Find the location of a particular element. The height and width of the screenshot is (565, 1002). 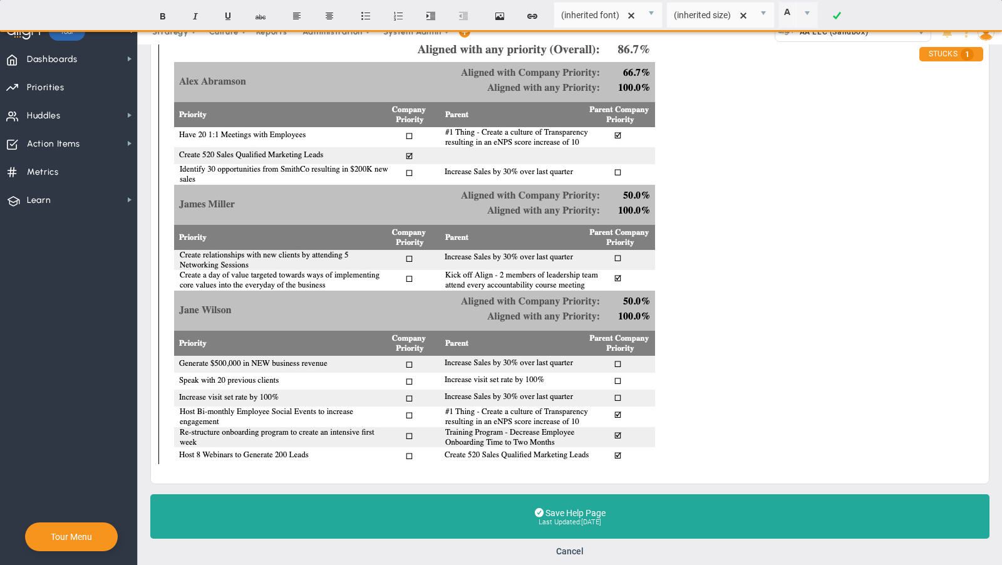

span: 1 is located at coordinates (967, 54).